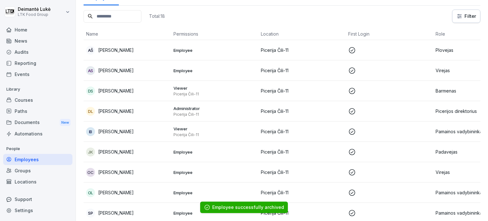  Describe the element at coordinates (38, 52) in the screenshot. I see `a: Audits` at that location.